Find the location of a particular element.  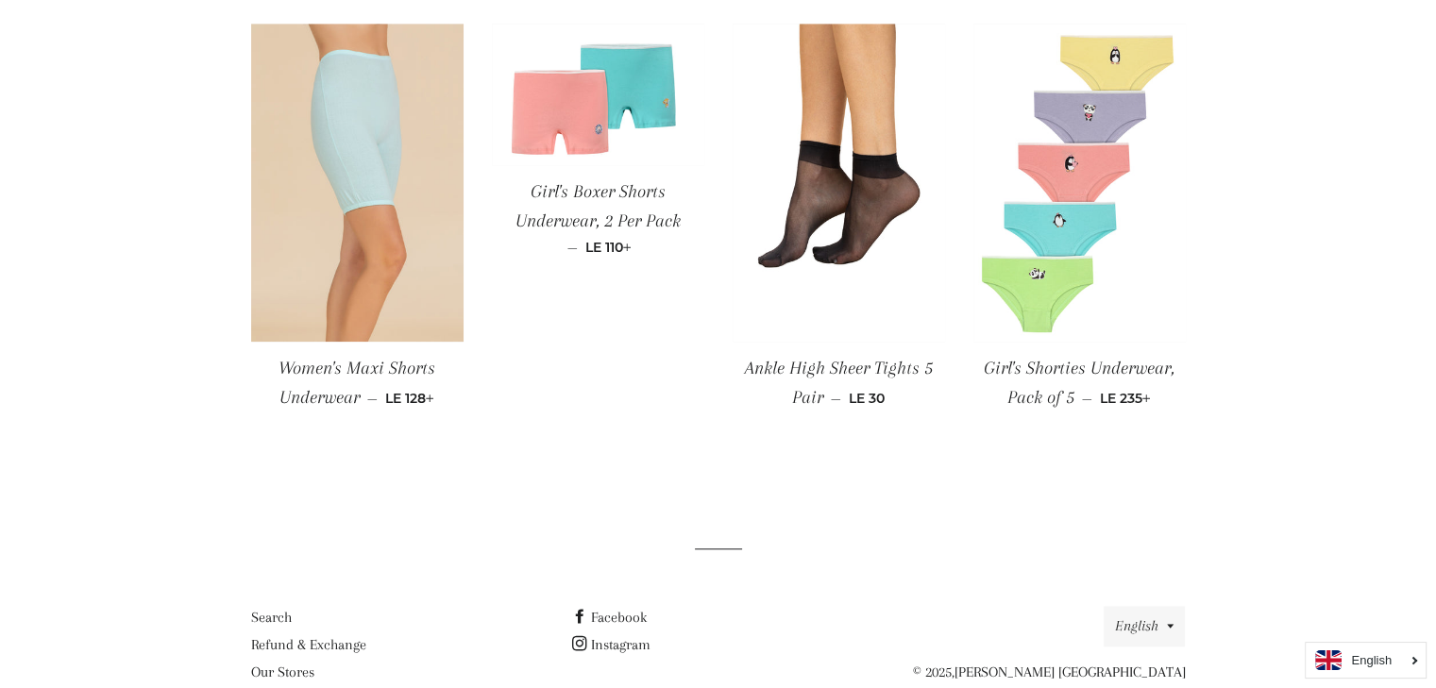

span: LE 235 is located at coordinates (1126, 398).